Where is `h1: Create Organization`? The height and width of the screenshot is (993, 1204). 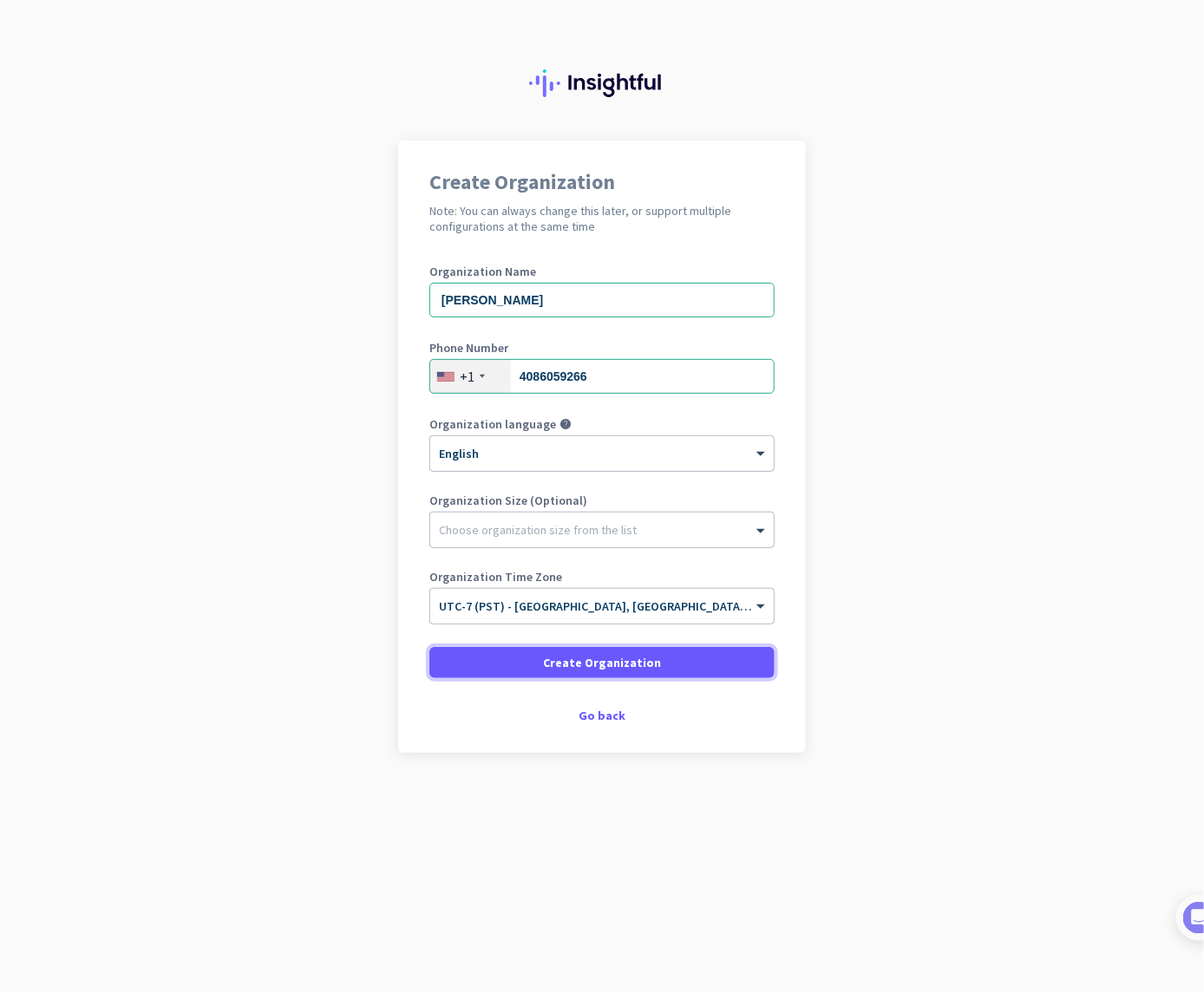
h1: Create Organization is located at coordinates (602, 182).